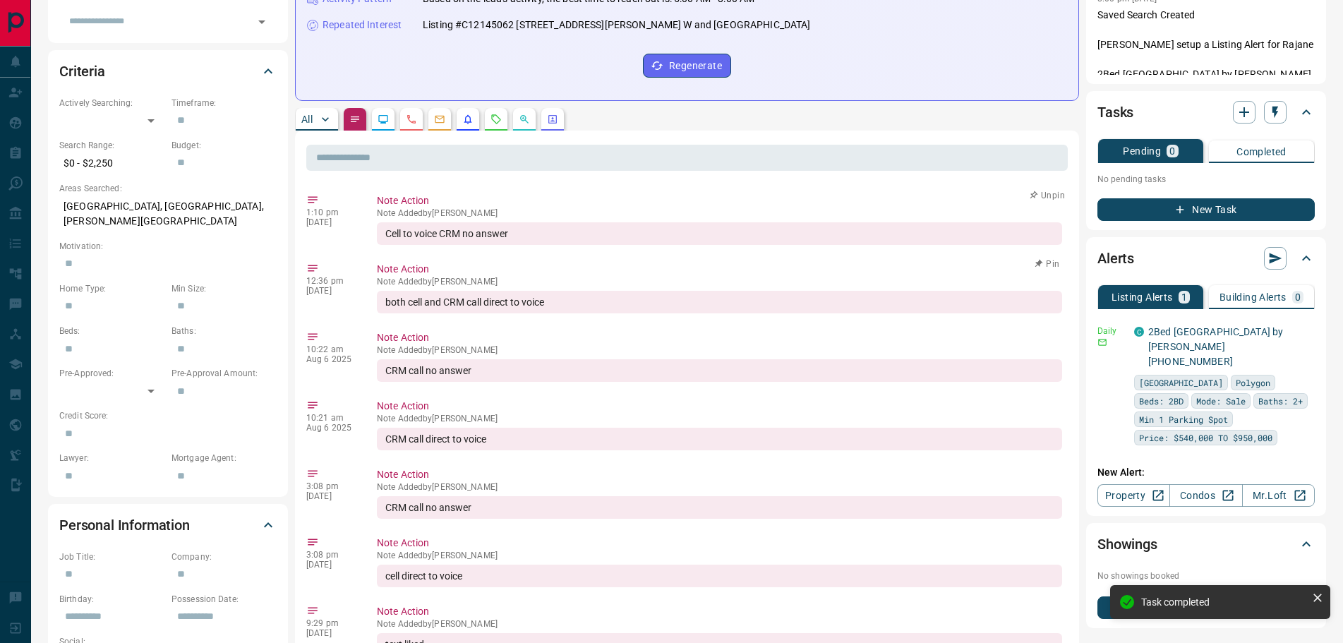 This screenshot has width=1343, height=643. I want to click on p: Home Type:, so click(112, 289).